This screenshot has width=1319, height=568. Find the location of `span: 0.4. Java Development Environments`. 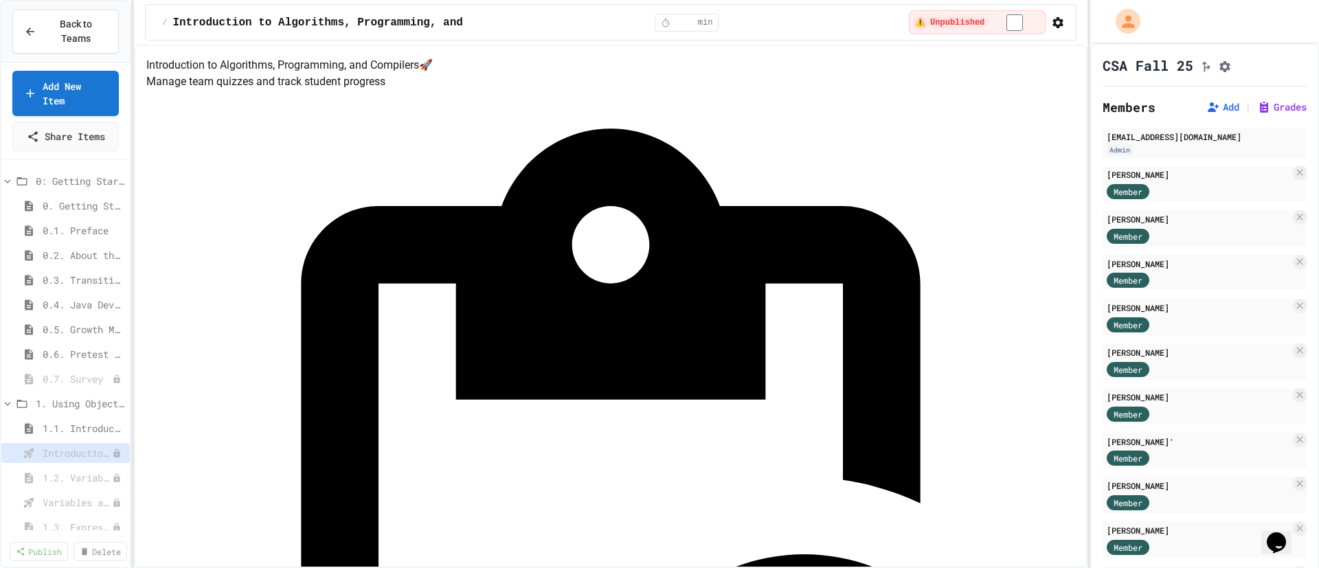

span: 0.4. Java Development Environments is located at coordinates (83, 304).